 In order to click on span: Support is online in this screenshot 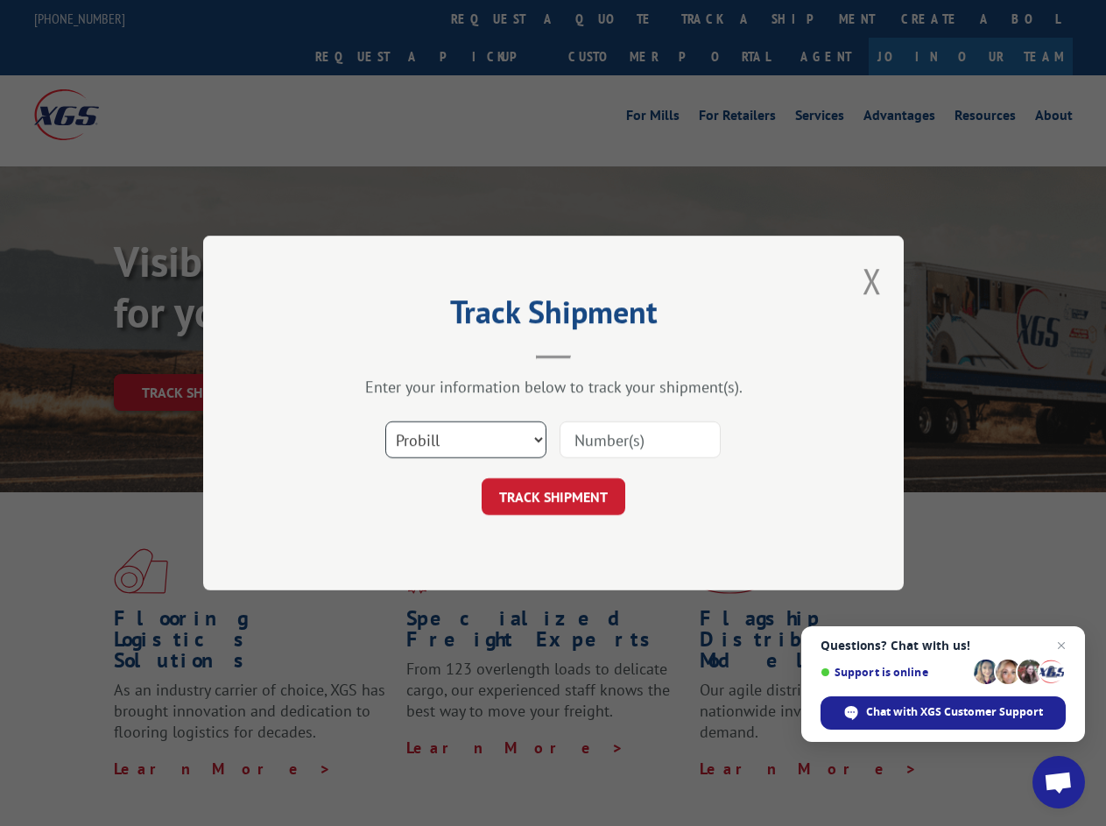, I will do `click(894, 672)`.